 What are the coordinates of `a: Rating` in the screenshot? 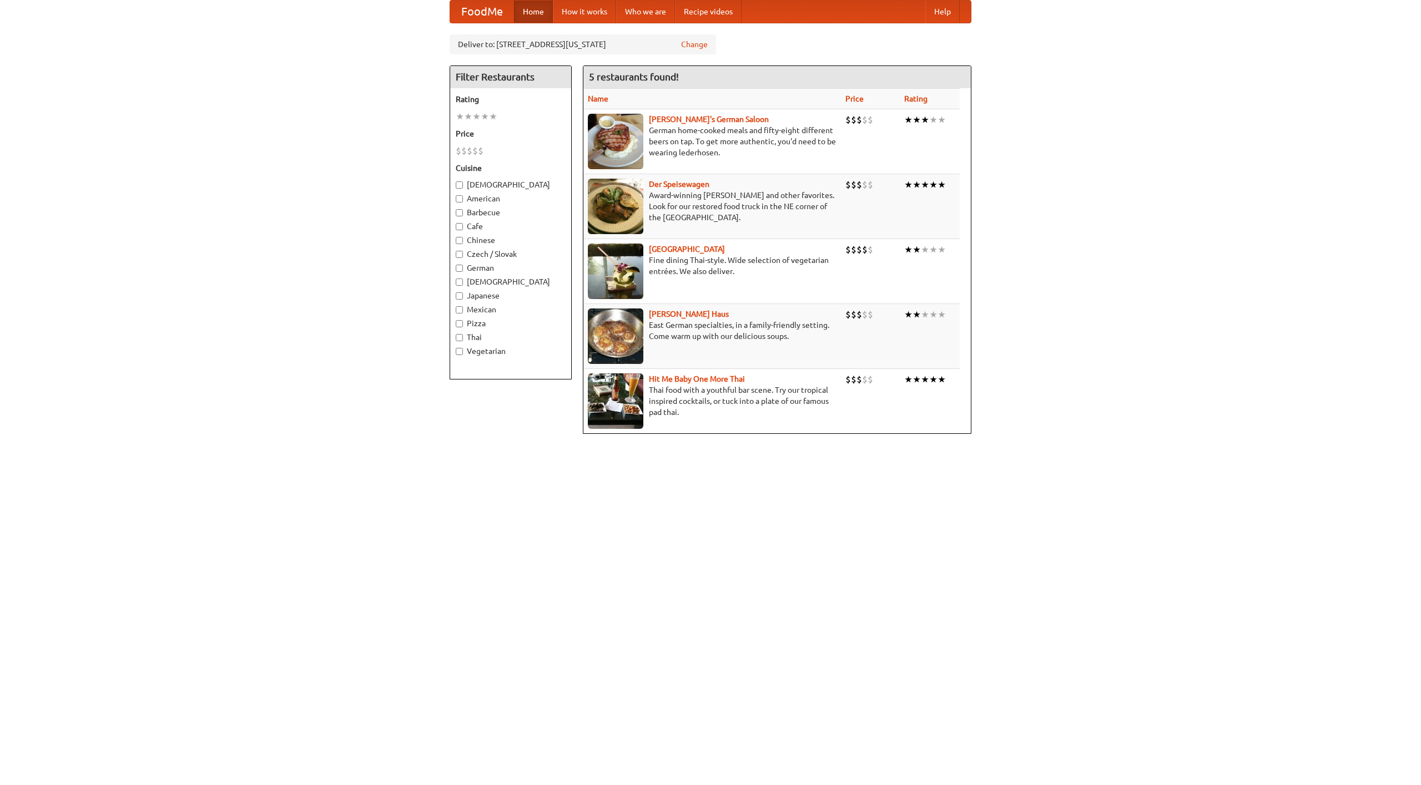 It's located at (916, 99).